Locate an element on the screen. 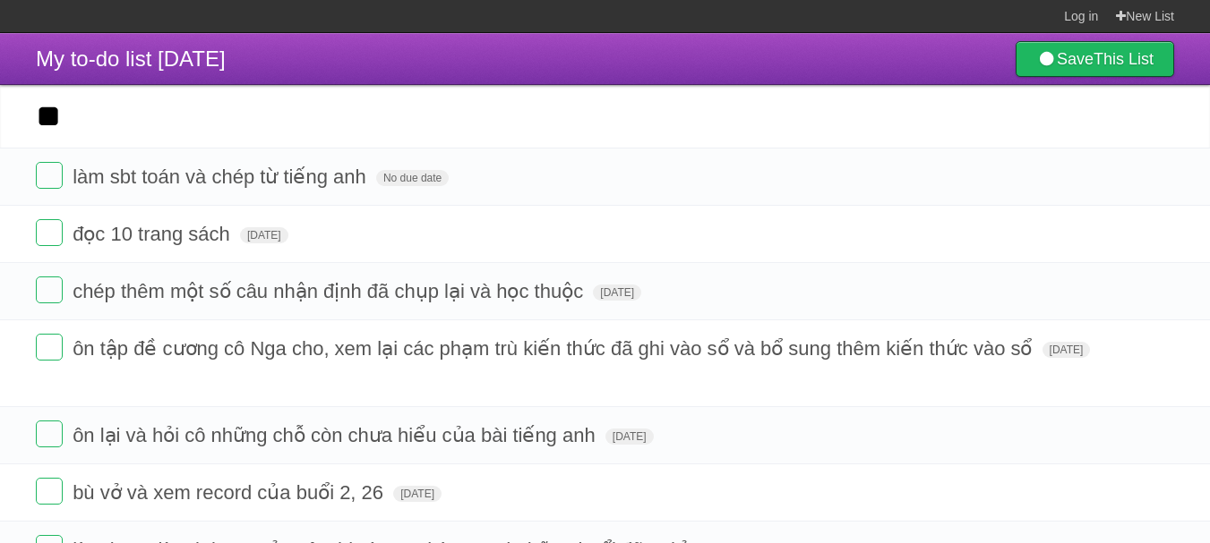  span: ôn tập đề cương cô Nga cho, xem lại các phạm trù kiến thức đã ghi vào sổ và bổ sung thêm kiến thứ... is located at coordinates (554, 348).